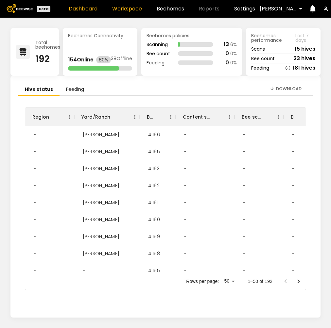 The image size is (331, 328). I want to click on div: Scanning, so click(158, 44).